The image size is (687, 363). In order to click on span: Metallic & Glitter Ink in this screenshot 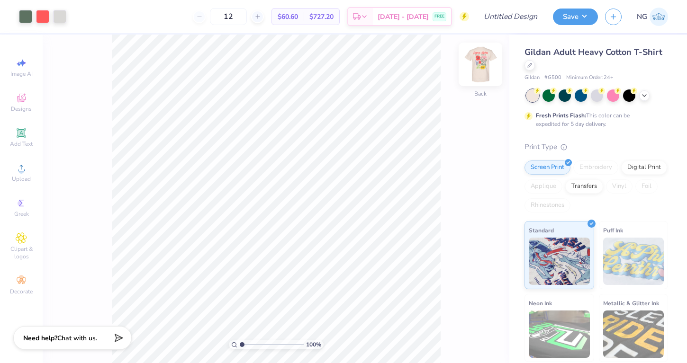, I will do `click(631, 303)`.